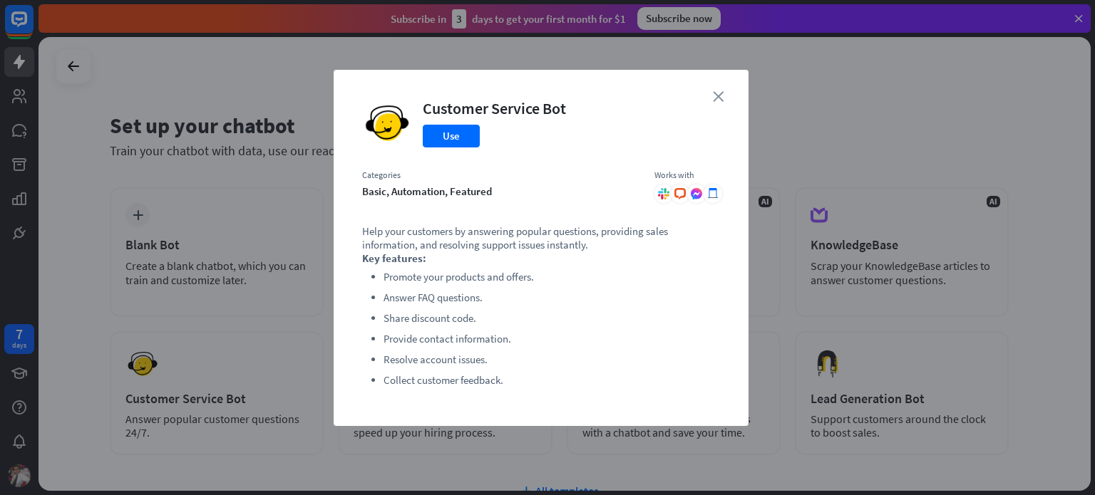 This screenshot has width=1095, height=495. Describe the element at coordinates (718, 96) in the screenshot. I see `i: close` at that location.